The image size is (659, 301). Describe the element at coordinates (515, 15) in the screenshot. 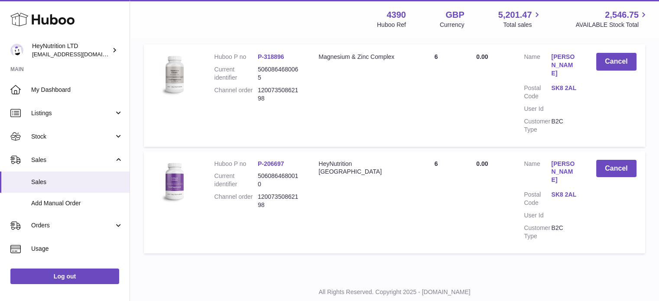

I see `span: 5,201.47` at that location.